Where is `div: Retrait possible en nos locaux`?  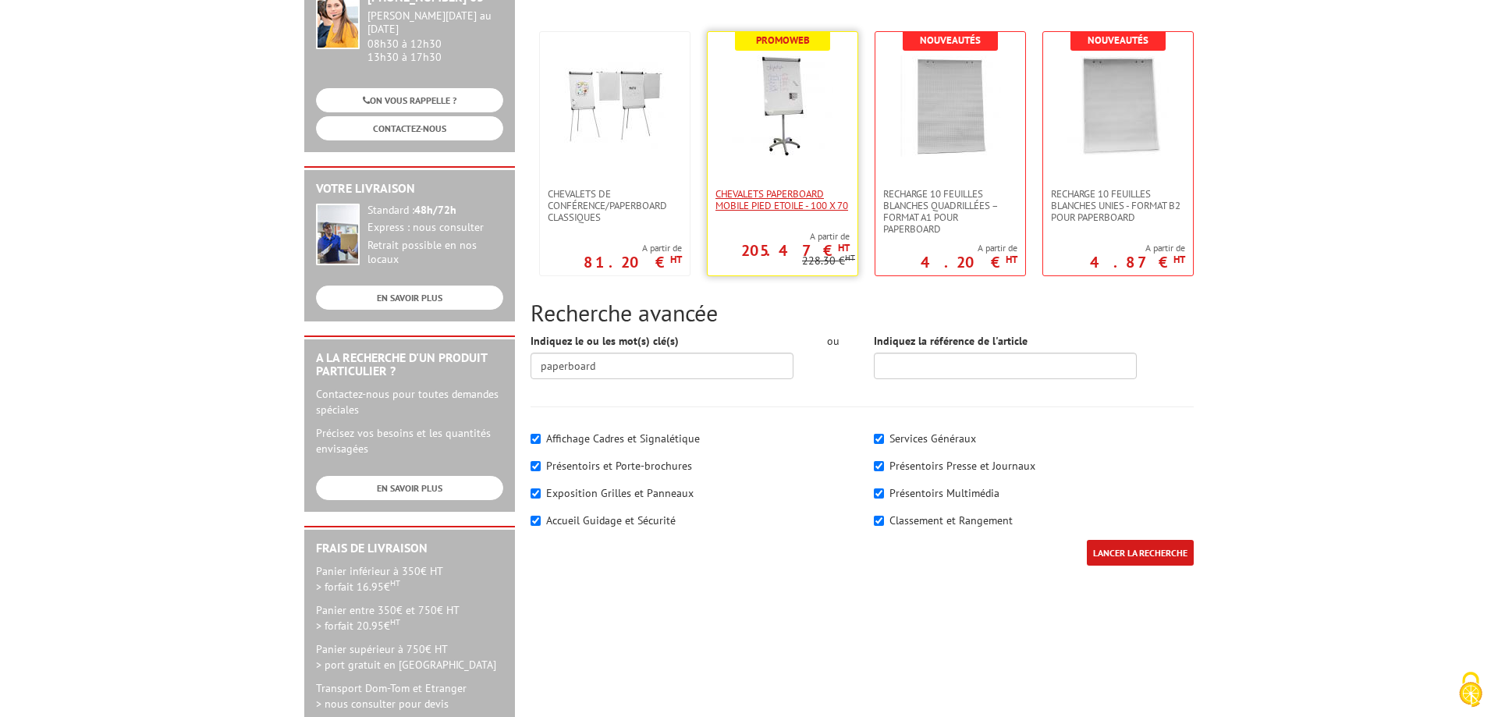 div: Retrait possible en nos locaux is located at coordinates (435, 253).